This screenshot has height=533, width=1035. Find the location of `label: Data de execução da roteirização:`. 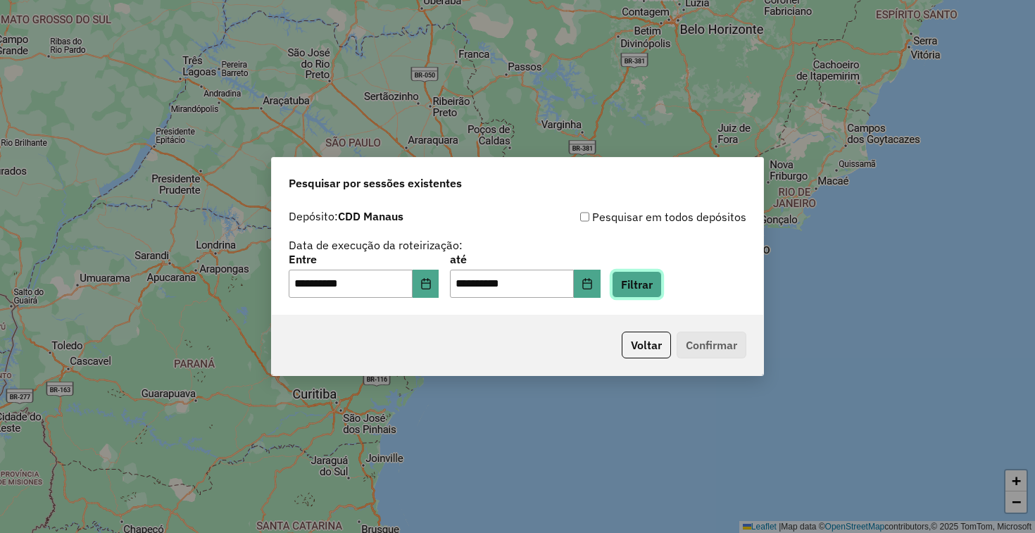

label: Data de execução da roteirização: is located at coordinates (375, 245).